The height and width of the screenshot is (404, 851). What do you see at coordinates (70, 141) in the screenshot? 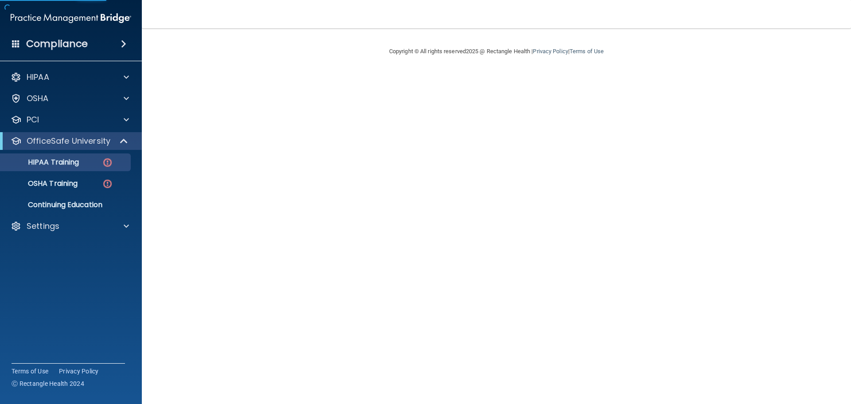
I see `a: OfficeSafe University` at bounding box center [70, 141].